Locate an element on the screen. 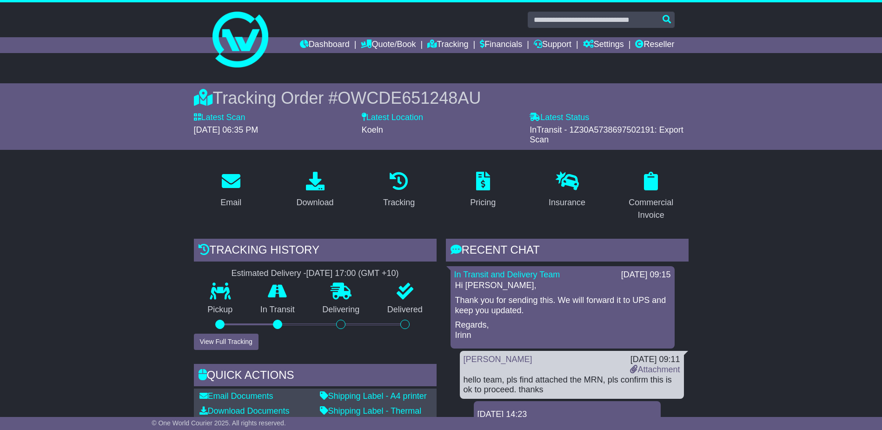  a: Commercial Invoice is located at coordinates (651, 196).